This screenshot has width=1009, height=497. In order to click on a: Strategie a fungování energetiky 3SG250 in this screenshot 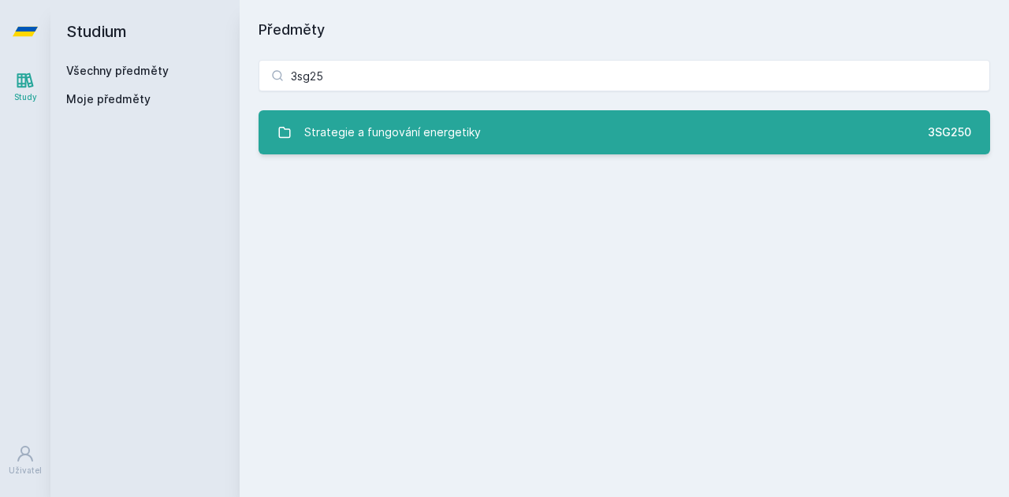, I will do `click(624, 132)`.